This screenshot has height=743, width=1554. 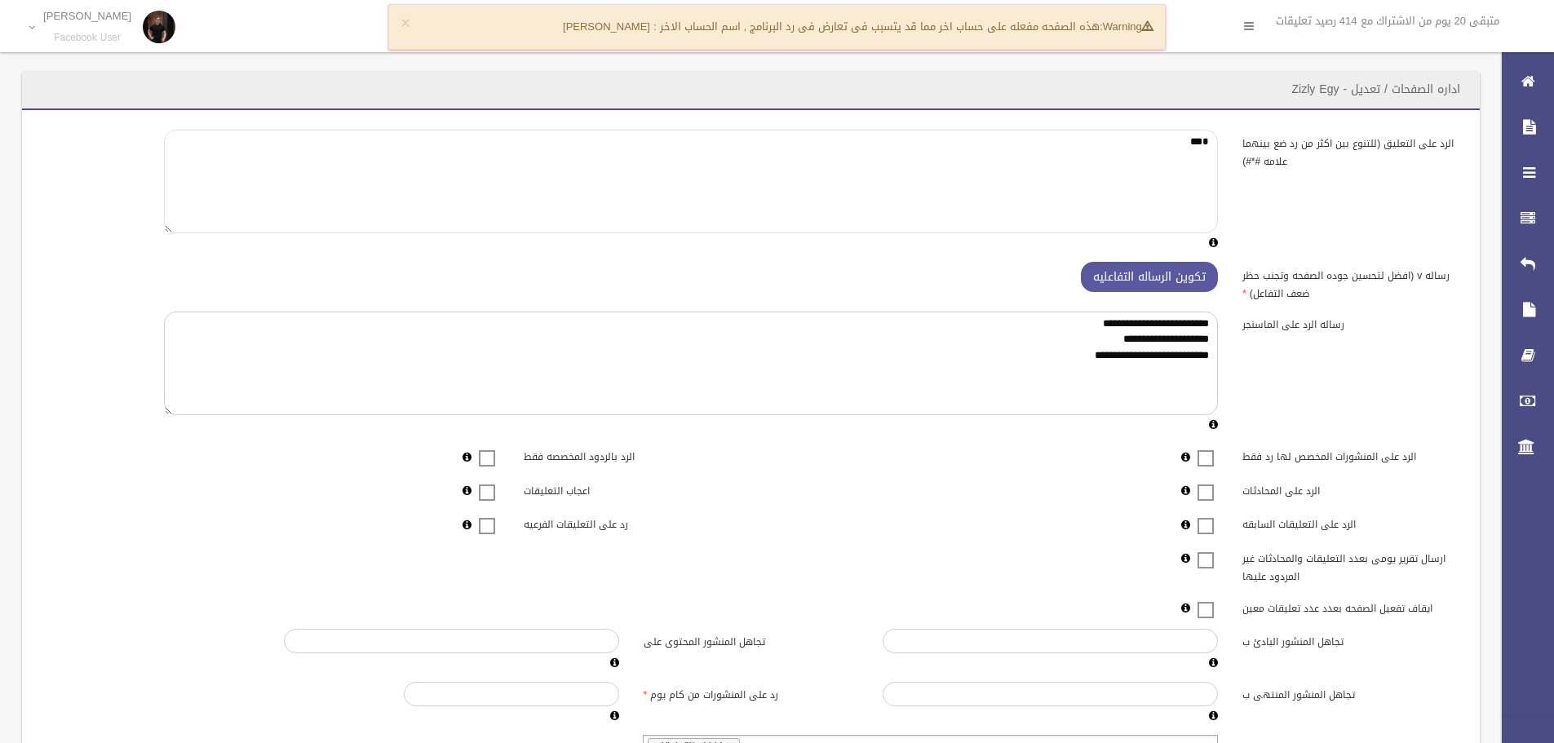 What do you see at coordinates (1350, 150) in the screenshot?
I see `label: الرد على التعليق (للتنوع بين اكثر من رد ضع بينهما علامه #*#)` at bounding box center [1350, 150].